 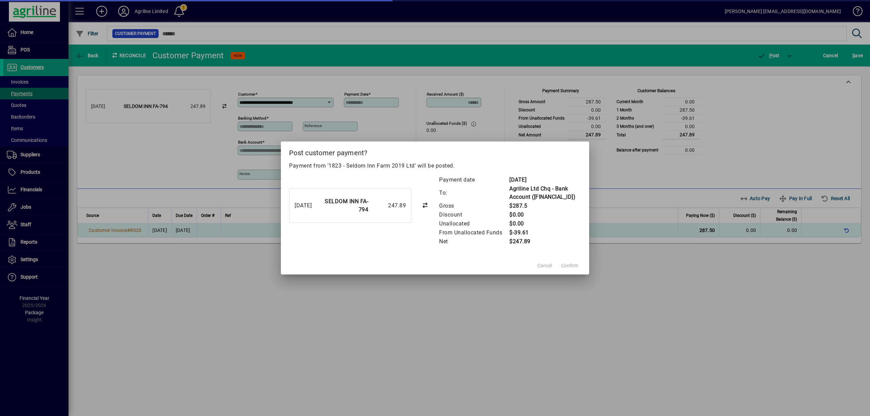 What do you see at coordinates (474, 193) in the screenshot?
I see `td: To:` at bounding box center [474, 193].